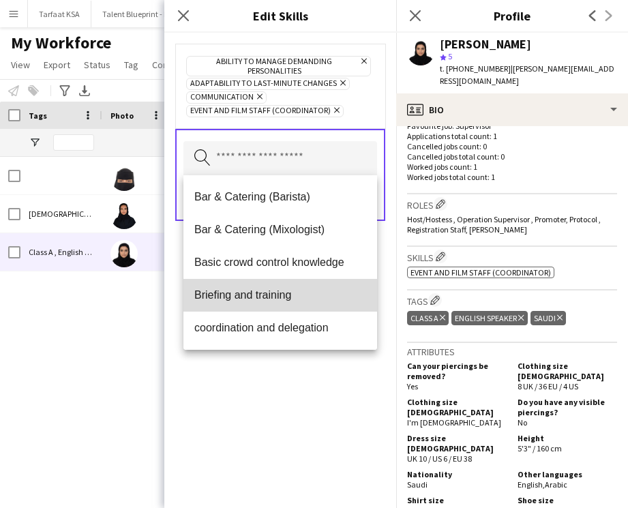 This screenshot has height=508, width=628. Describe the element at coordinates (450, 56) in the screenshot. I see `span: 5` at that location.